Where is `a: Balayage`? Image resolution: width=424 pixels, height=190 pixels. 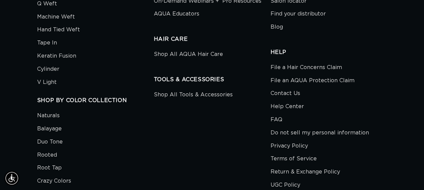 a: Balayage is located at coordinates (49, 129).